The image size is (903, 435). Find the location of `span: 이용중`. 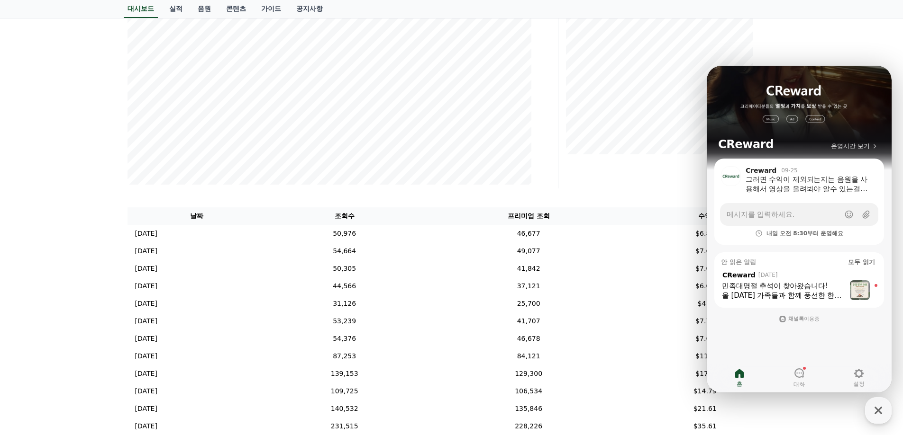

span: 이용중 is located at coordinates (97, 253).